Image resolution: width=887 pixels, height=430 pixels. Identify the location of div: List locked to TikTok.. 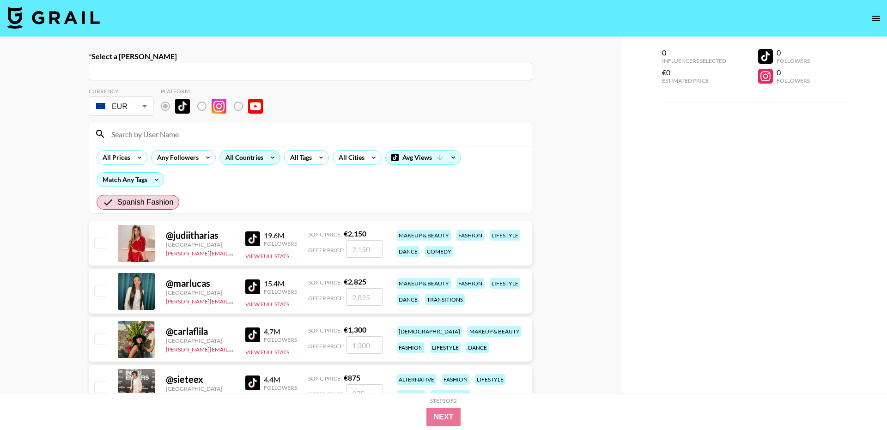
(215, 106).